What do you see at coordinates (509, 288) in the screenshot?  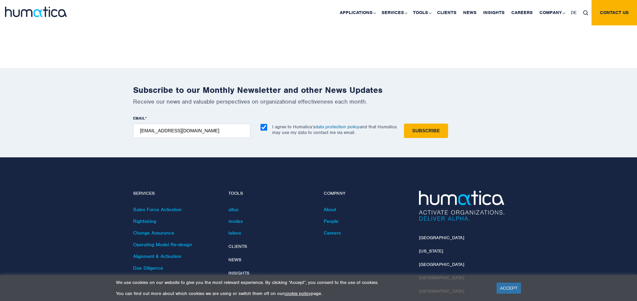 I see `a: ACCEPT` at bounding box center [509, 288].